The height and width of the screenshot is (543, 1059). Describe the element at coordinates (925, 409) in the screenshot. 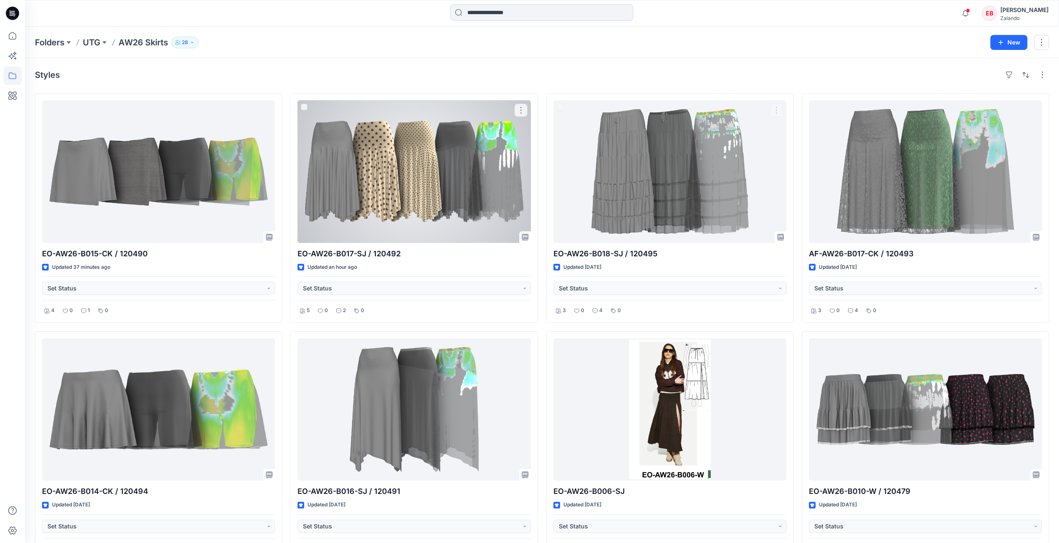

I see `a: EO-AW26-B010-W / 120479` at that location.